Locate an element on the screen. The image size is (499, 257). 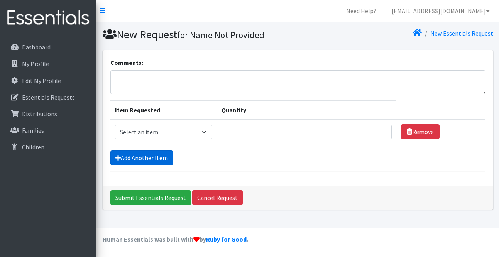
a: Families is located at coordinates (48, 130).